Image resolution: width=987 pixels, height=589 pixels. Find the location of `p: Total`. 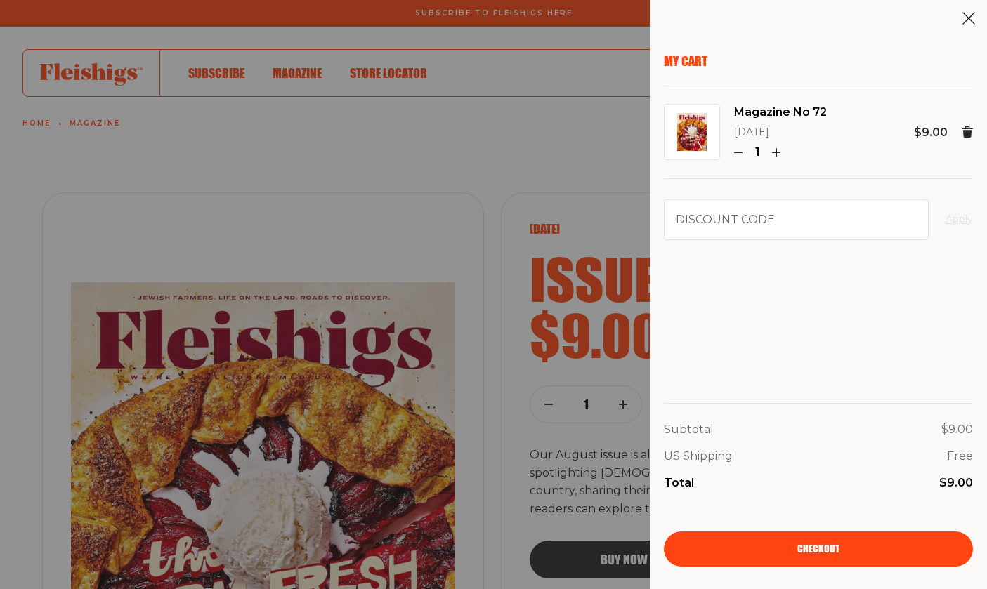

p: Total is located at coordinates (678, 483).